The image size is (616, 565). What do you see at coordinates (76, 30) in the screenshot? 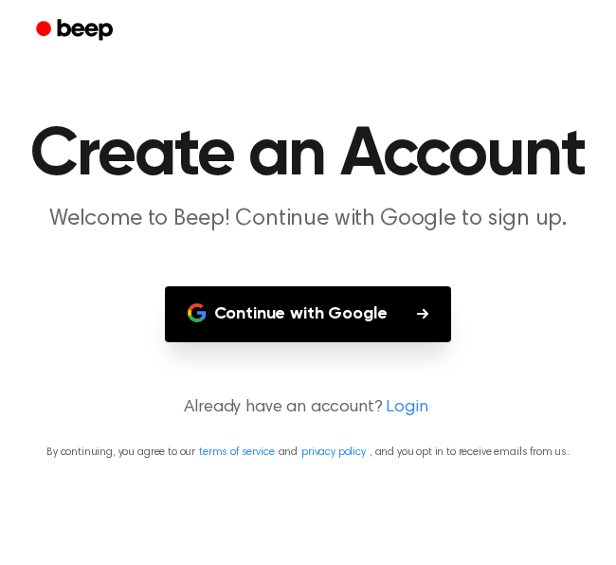
I see `a: Beep` at bounding box center [76, 30].